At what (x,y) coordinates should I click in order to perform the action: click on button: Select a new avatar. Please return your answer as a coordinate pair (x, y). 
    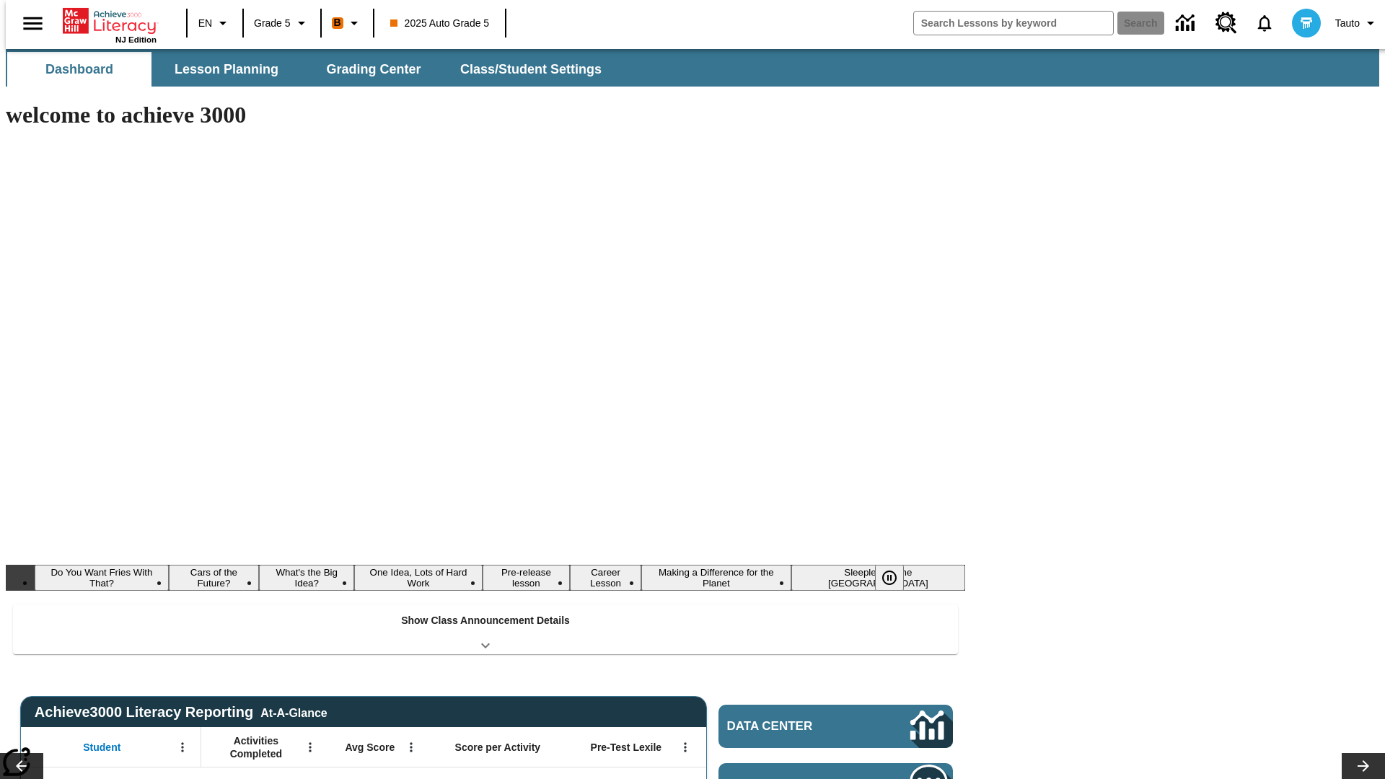
    Looking at the image, I should click on (1306, 23).